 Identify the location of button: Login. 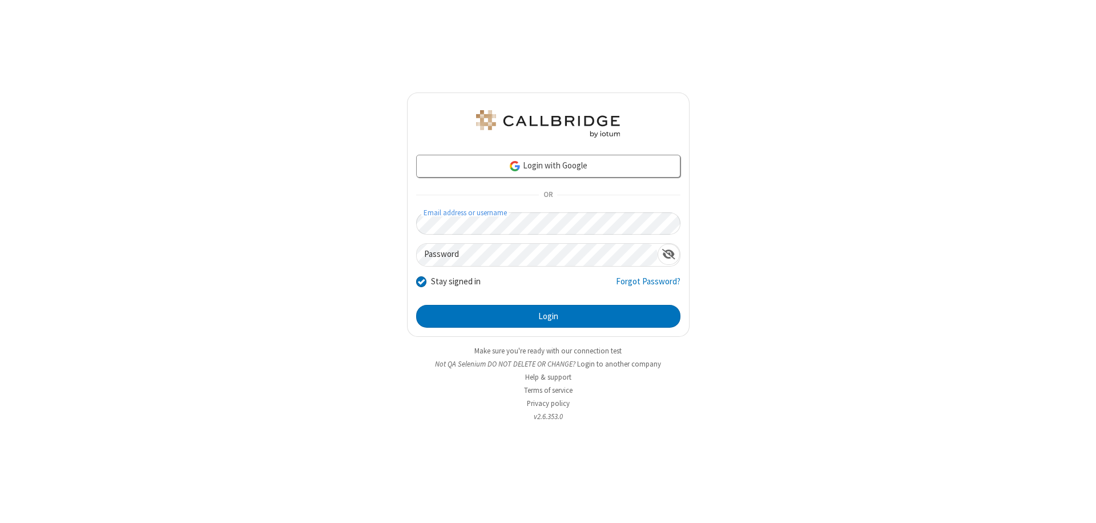
(548, 316).